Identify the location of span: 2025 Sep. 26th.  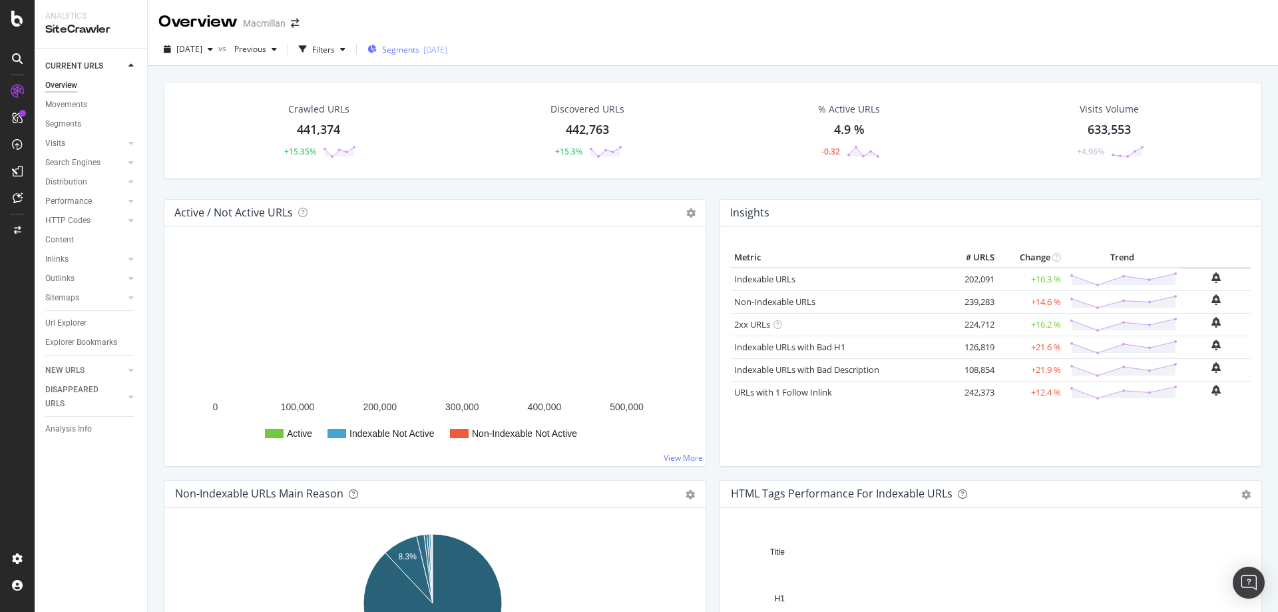
(189, 49).